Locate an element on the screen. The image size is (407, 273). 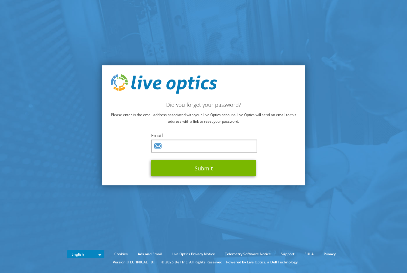
img: live_optics_svg.svg is located at coordinates (164, 84).